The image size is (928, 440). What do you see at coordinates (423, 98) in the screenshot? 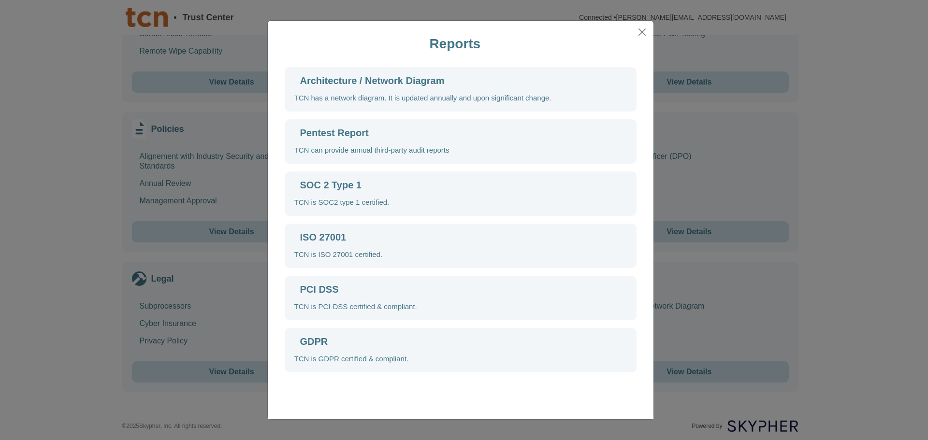
I see `div: TCN has a network diagram. It is updated annually and upon significant change.` at bounding box center [423, 98].